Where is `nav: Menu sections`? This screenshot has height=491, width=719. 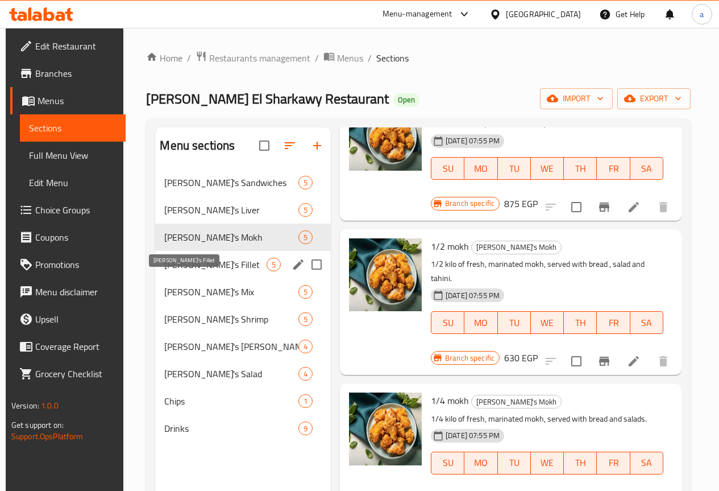 nav: Menu sections is located at coordinates (243, 305).